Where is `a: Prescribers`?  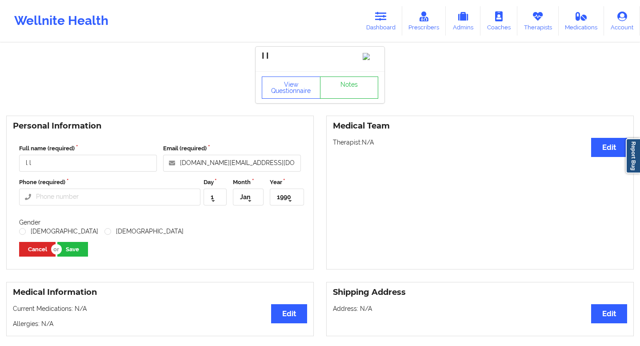
a: Prescribers is located at coordinates (424, 21).